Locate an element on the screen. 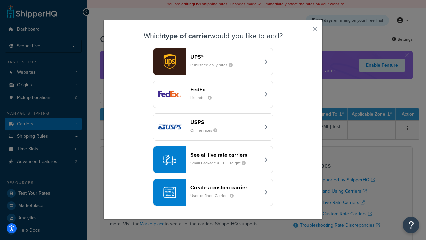 The width and height of the screenshot is (426, 240). small: Small Package & LTL Freight is located at coordinates (221, 163).